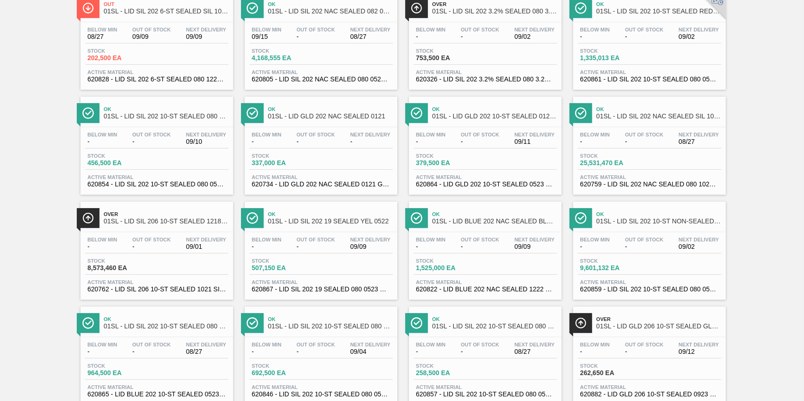 The width and height of the screenshot is (804, 401). What do you see at coordinates (206, 247) in the screenshot?
I see `span: 09/01` at bounding box center [206, 247].